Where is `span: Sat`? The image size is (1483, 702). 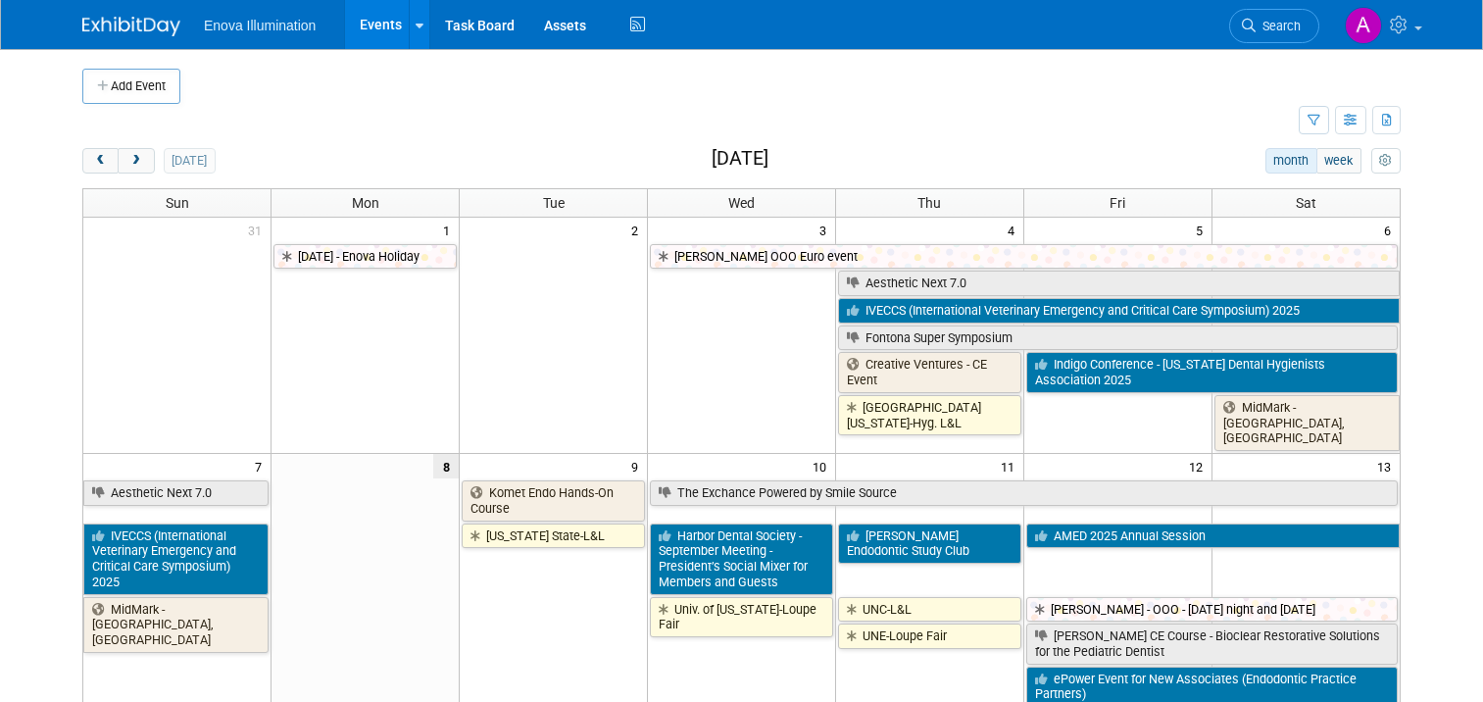
span: Sat is located at coordinates (1305, 203).